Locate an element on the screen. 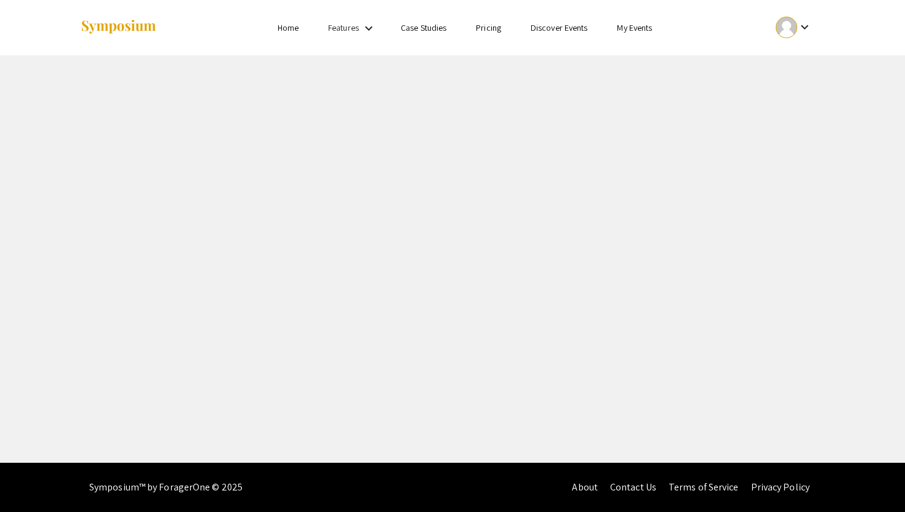  a: Pricing is located at coordinates (488, 28).